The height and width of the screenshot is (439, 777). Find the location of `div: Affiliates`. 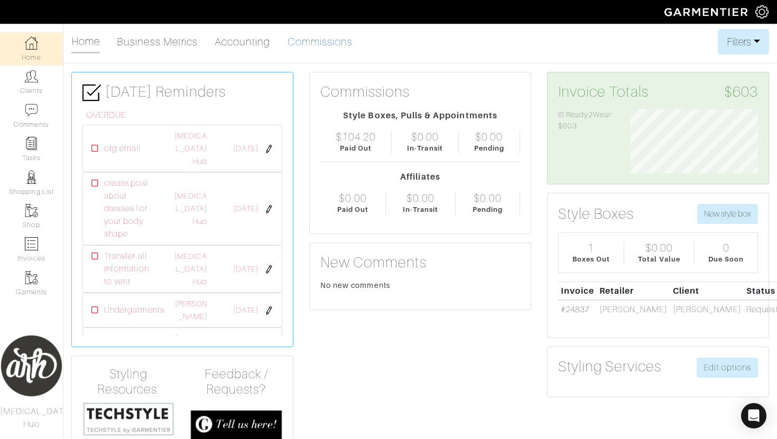

div: Affiliates is located at coordinates (420, 177).